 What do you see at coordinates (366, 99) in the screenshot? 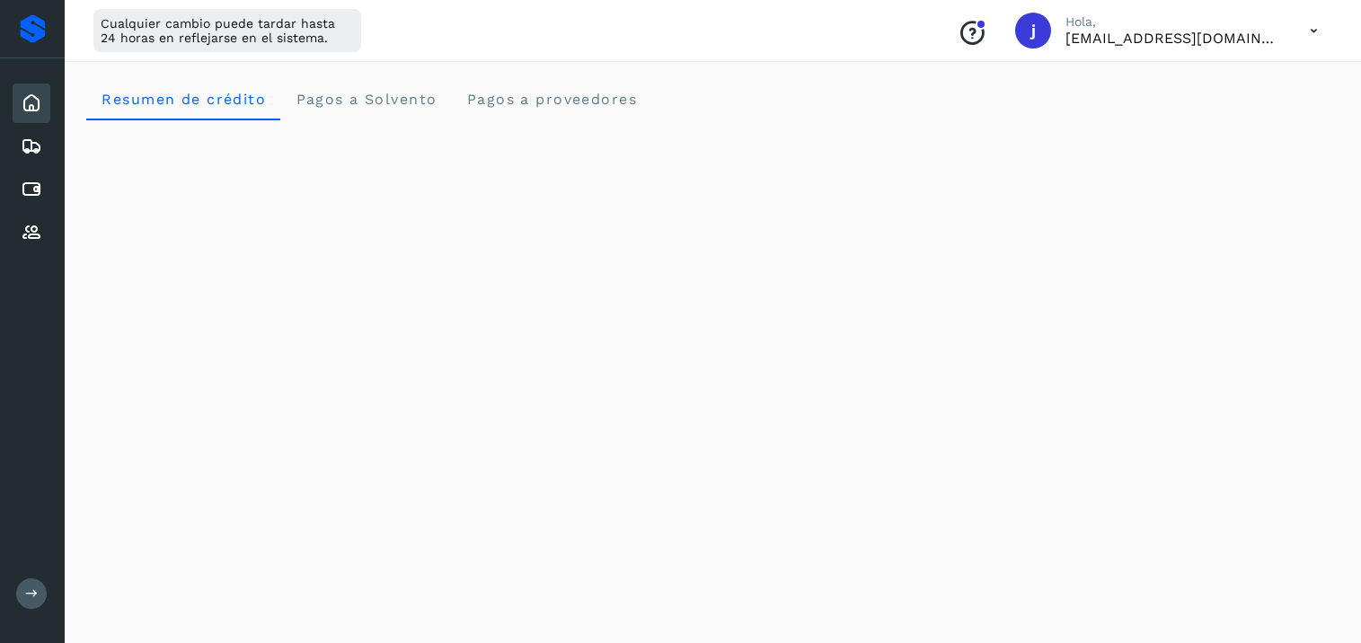
I see `span: Pagos a Solvento` at bounding box center [366, 99].